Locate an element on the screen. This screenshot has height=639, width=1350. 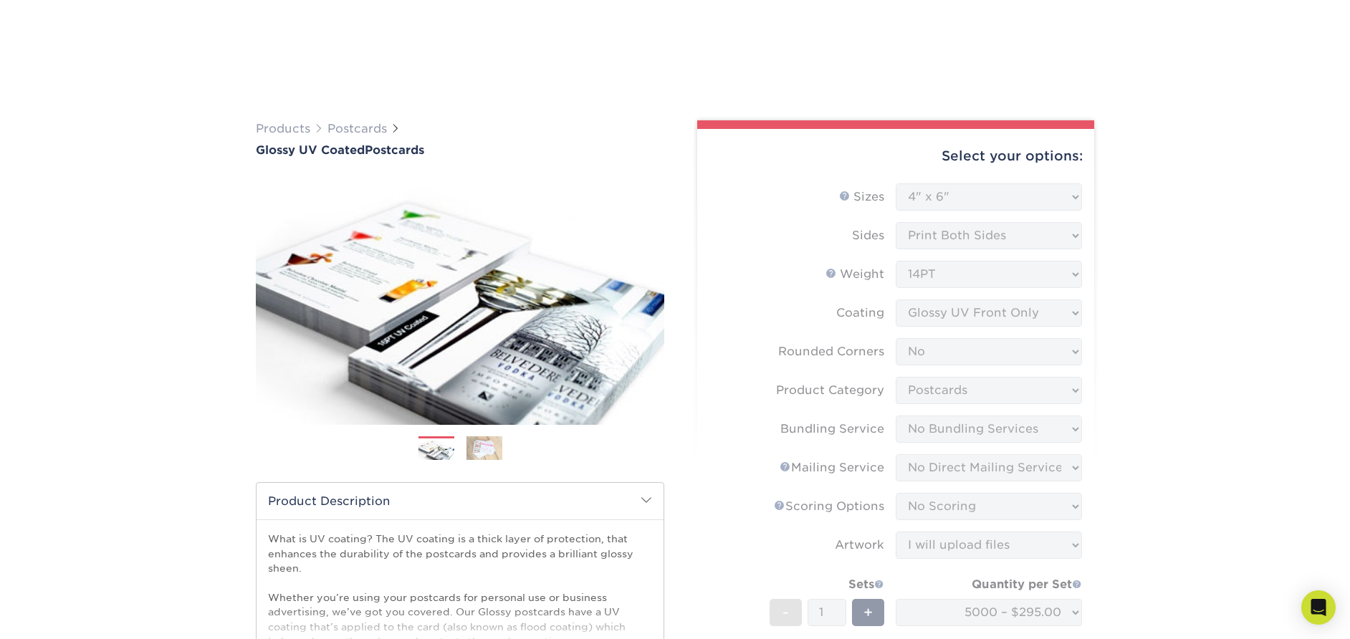
img: Glossy UV Coated 01 is located at coordinates (460, 300).